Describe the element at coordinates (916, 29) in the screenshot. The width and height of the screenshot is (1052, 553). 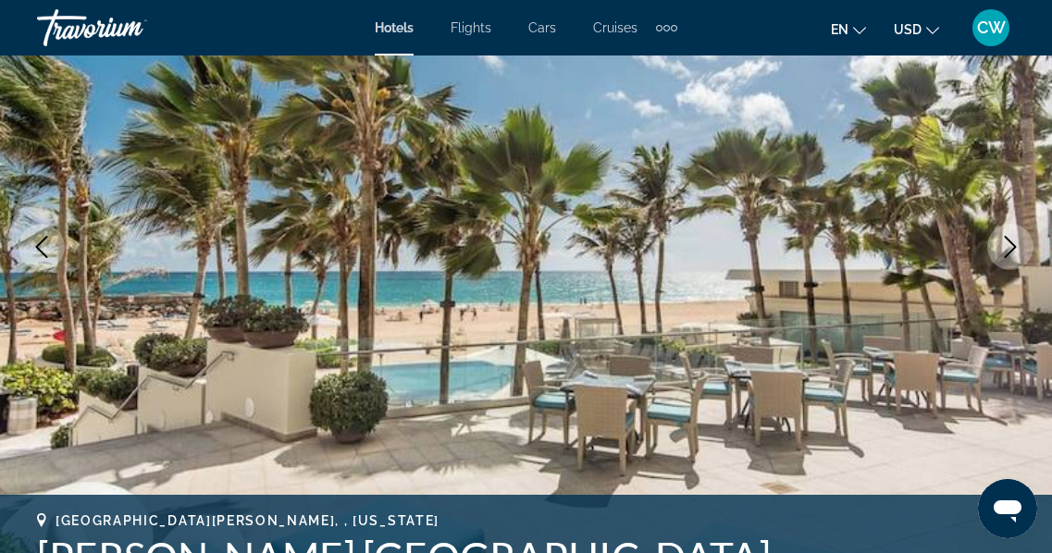
I see `button: Change currency` at that location.